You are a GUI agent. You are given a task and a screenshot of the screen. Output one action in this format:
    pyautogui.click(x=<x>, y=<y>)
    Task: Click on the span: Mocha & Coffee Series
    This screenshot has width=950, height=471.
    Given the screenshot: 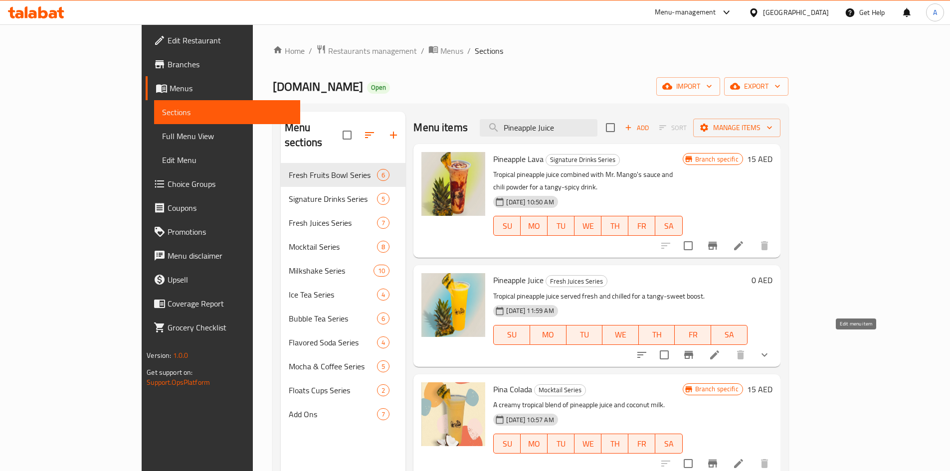 What is the action you would take?
    pyautogui.click(x=333, y=367)
    